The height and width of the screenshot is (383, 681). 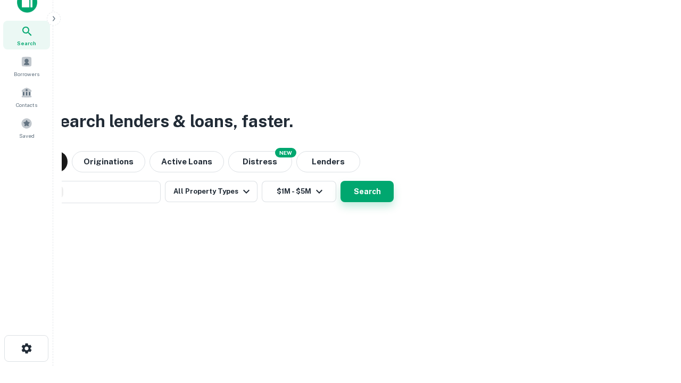 I want to click on span: Saved, so click(x=27, y=136).